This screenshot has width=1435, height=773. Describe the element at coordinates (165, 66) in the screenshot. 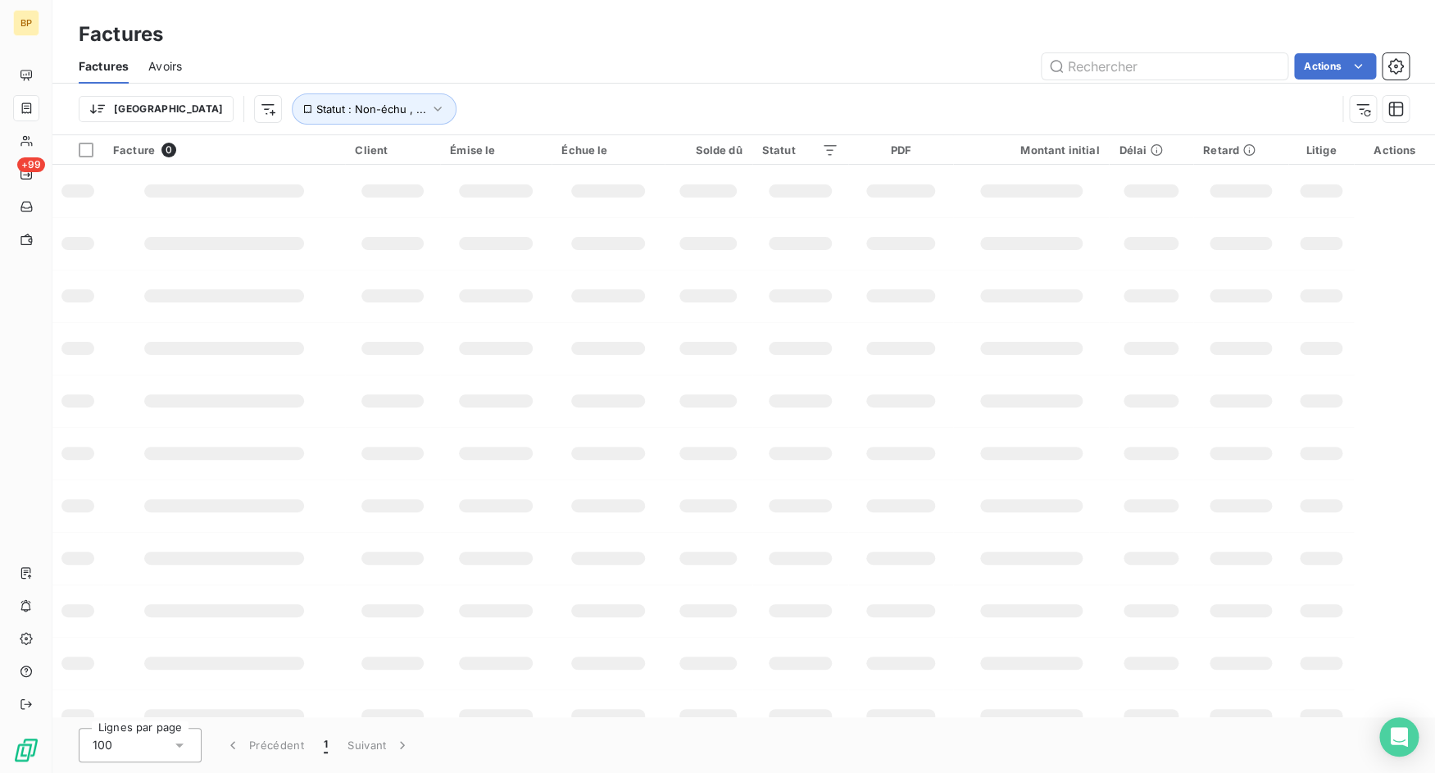

I see `span: Avoirs` at that location.